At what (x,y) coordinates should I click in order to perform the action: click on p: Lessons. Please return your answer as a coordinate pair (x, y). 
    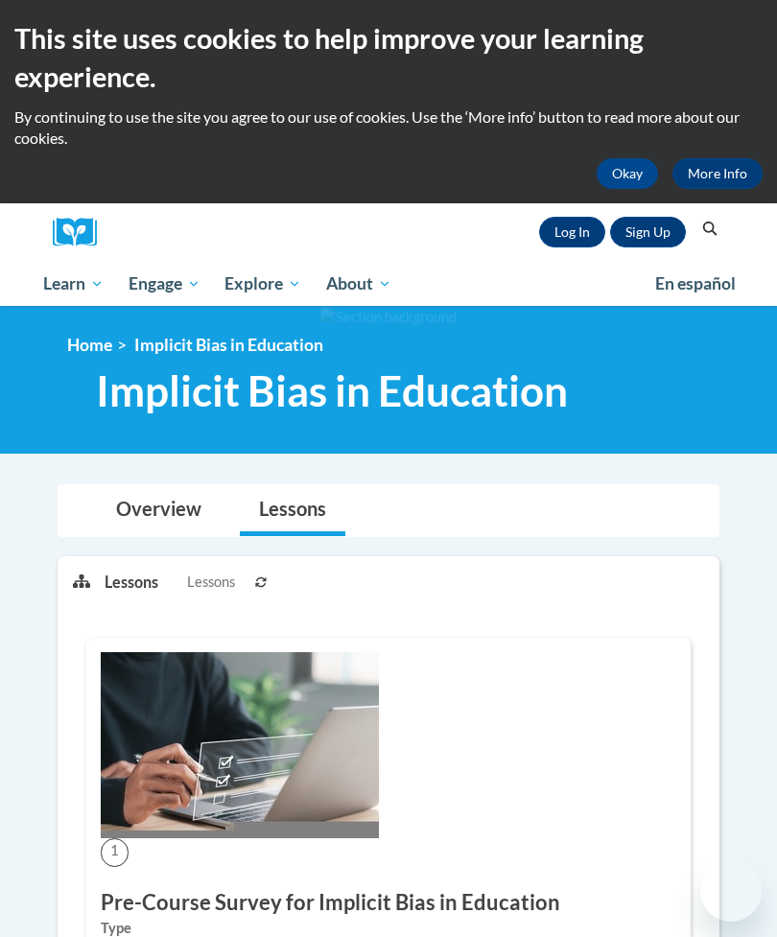
    Looking at the image, I should click on (131, 582).